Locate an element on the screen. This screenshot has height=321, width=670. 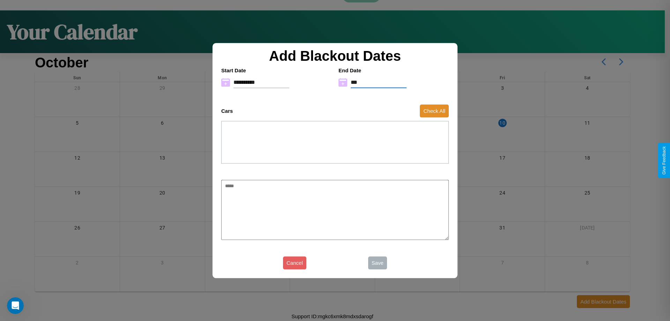
button: Check All is located at coordinates (434, 111).